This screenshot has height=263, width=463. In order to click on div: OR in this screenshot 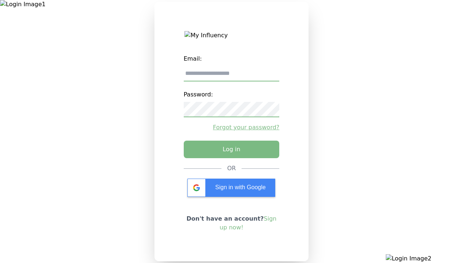, I will do `click(232, 169)`.